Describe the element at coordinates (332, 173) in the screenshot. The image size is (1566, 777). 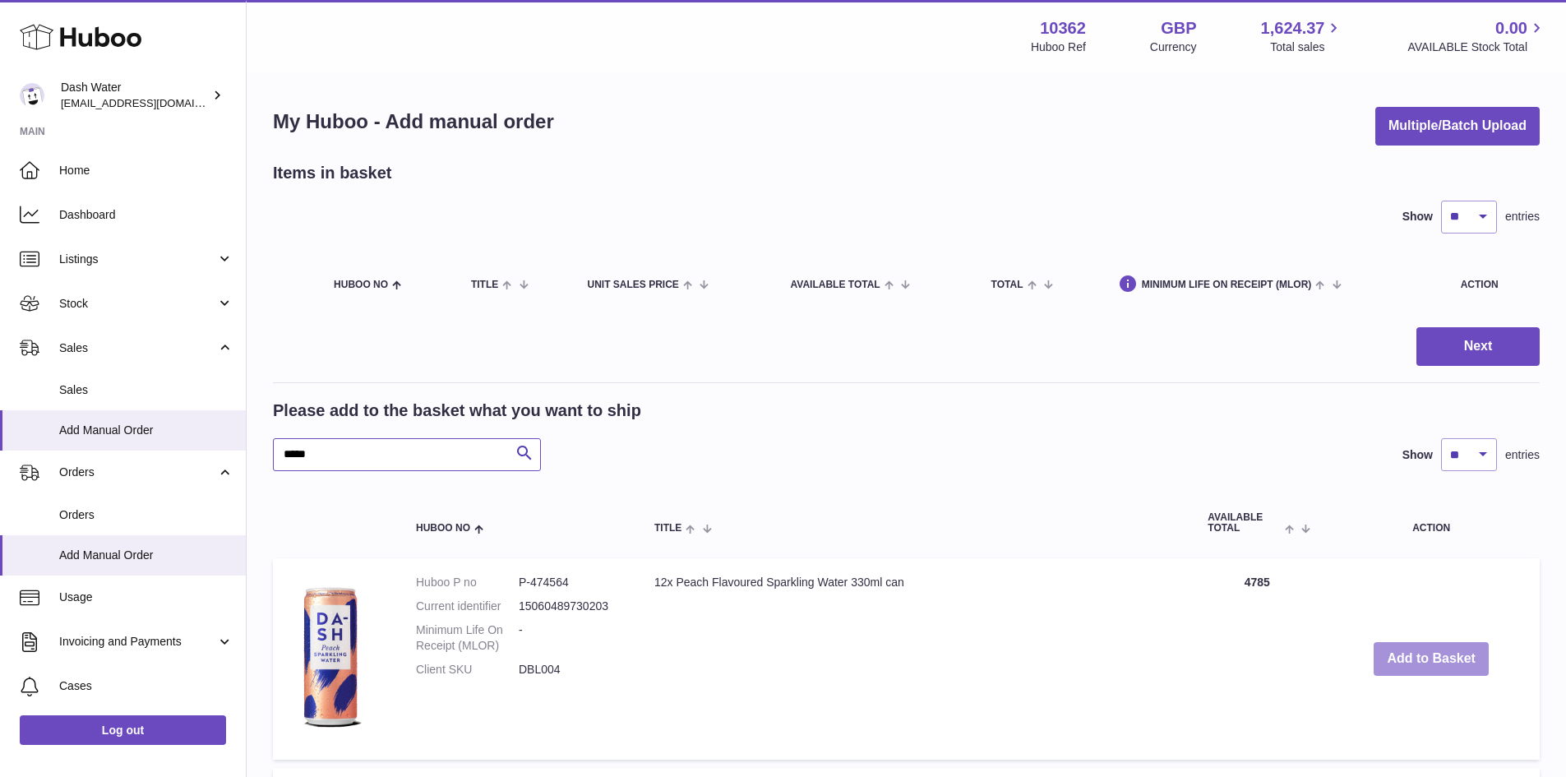
I see `h2: Items in basket` at that location.